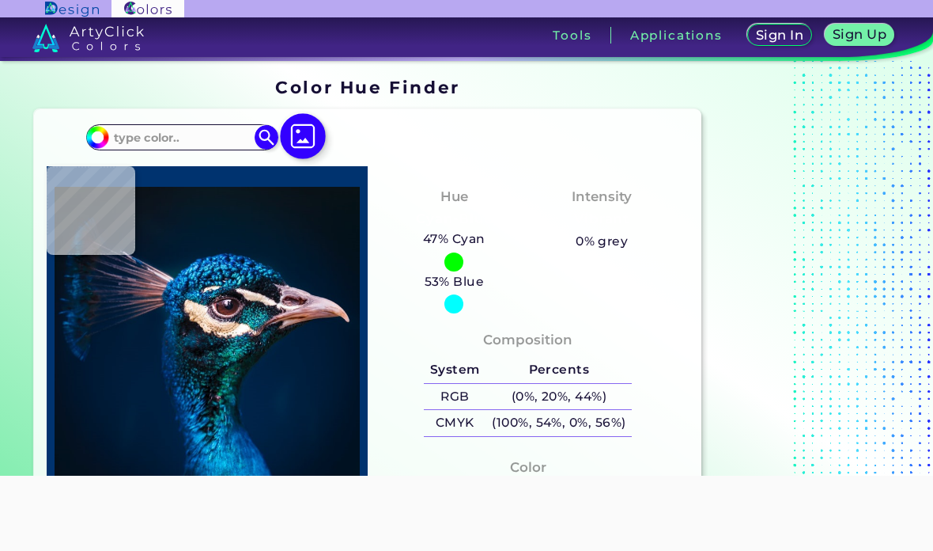 This screenshot has width=933, height=551. I want to click on a: Sign In, so click(780, 35).